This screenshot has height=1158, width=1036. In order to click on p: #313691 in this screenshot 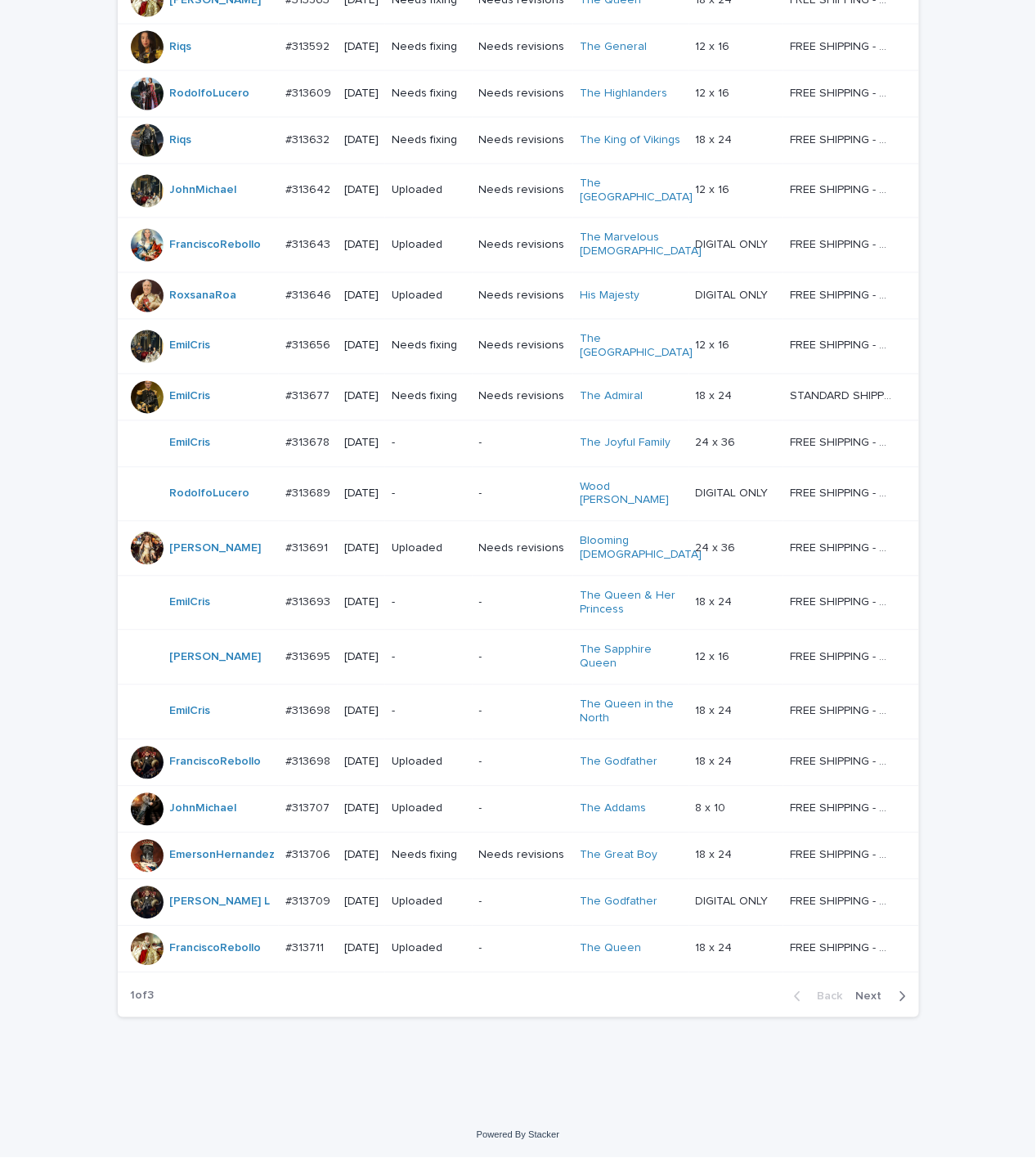, I will do `click(308, 547)`.